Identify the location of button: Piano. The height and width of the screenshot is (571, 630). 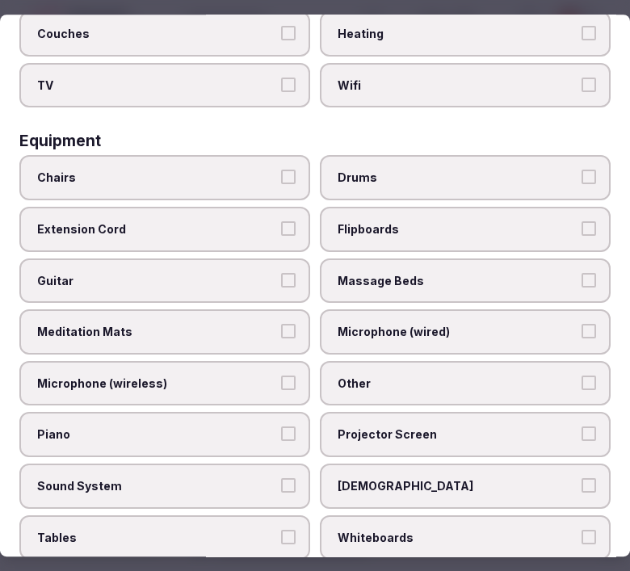
(288, 434).